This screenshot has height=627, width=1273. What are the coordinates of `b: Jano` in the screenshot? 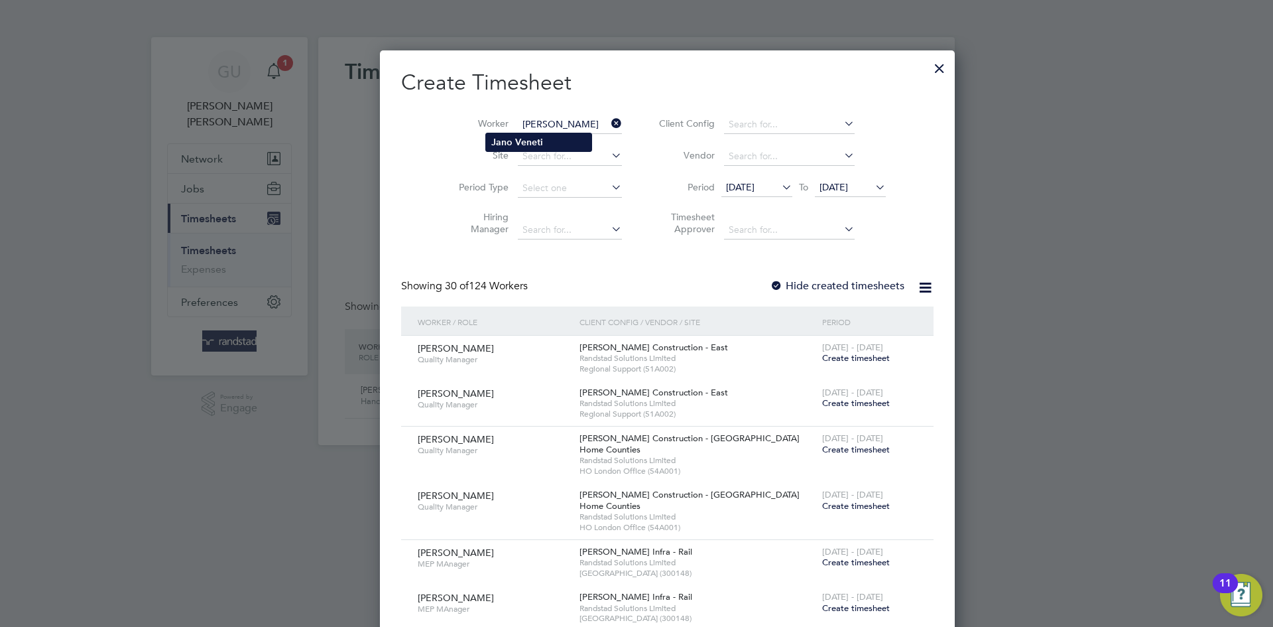 It's located at (502, 142).